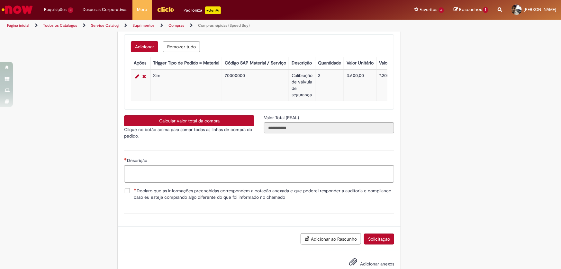  Describe the element at coordinates (302, 85) in the screenshot. I see `td: Calibração de válvula de segurança` at that location.